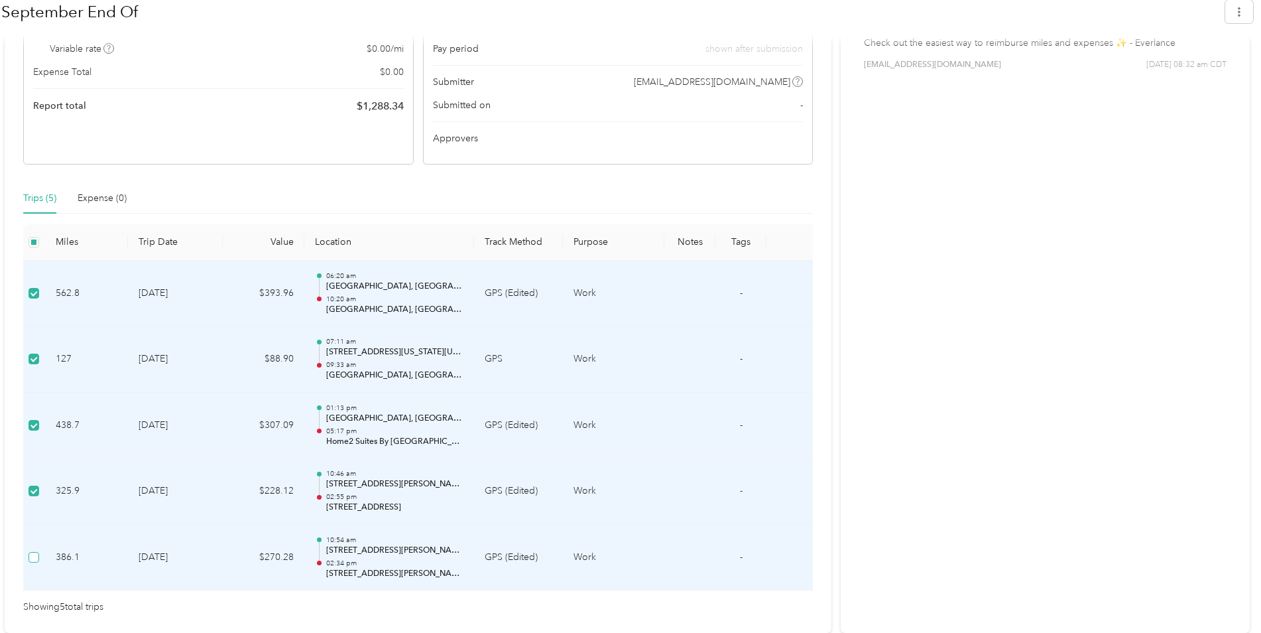  Describe the element at coordinates (614, 242) in the screenshot. I see `th: Purpose` at that location.